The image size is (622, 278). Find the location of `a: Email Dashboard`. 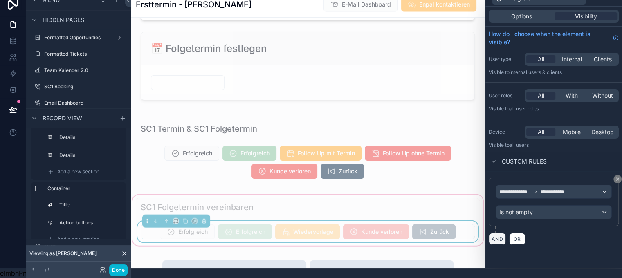

a: Email Dashboard is located at coordinates (79, 103).